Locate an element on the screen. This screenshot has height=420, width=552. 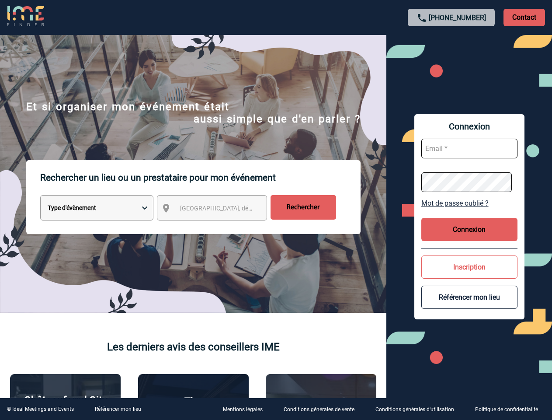
a: Mot de passe oublié ? is located at coordinates (470, 203).